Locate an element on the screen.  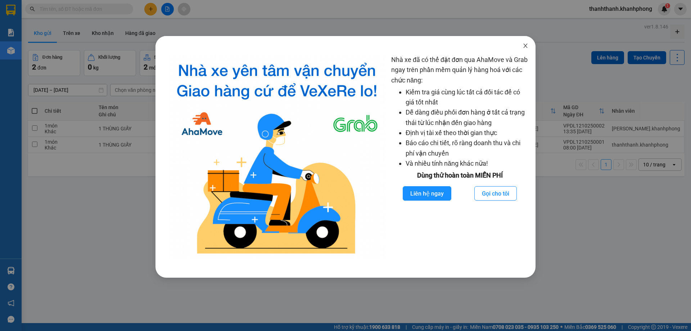
li: Và nhiều tính năng khác nữa! is located at coordinates (467, 163).